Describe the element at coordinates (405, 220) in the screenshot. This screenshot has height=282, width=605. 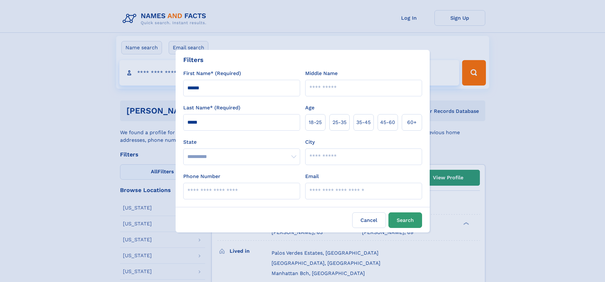
I see `button: Search` at that location.